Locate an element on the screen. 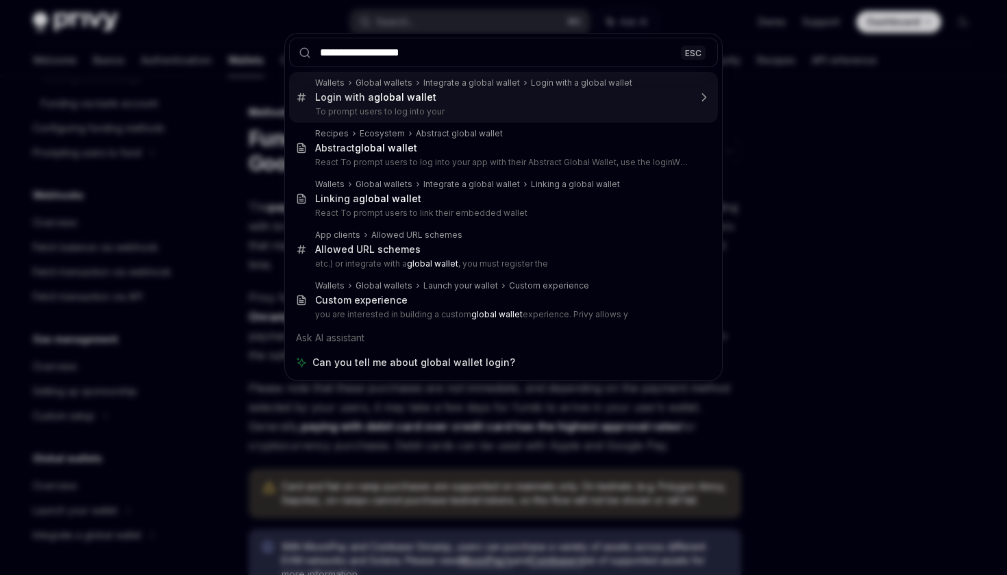 This screenshot has width=1007, height=575. div: Login with a global wallet is located at coordinates (582, 83).